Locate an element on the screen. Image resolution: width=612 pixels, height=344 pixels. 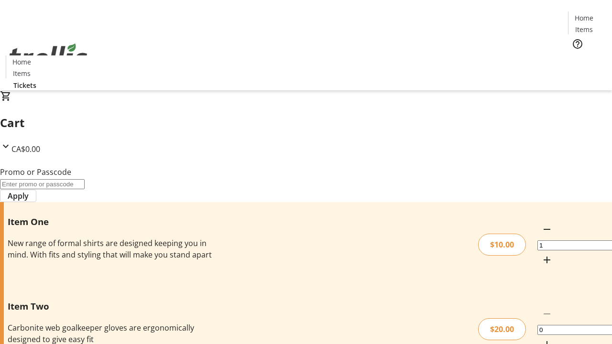
div: $10.00 is located at coordinates (502, 245).